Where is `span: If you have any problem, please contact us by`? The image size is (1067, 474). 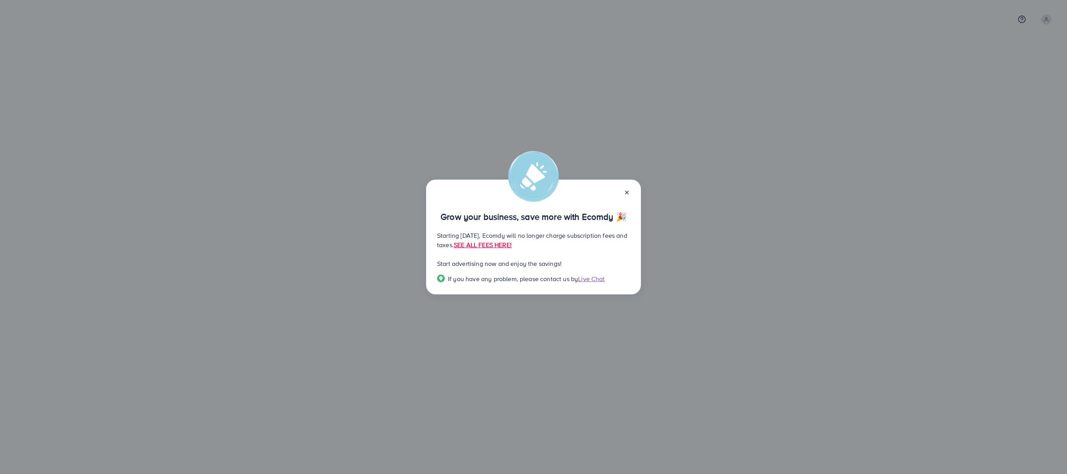
span: If you have any problem, please contact us by is located at coordinates (513, 279).